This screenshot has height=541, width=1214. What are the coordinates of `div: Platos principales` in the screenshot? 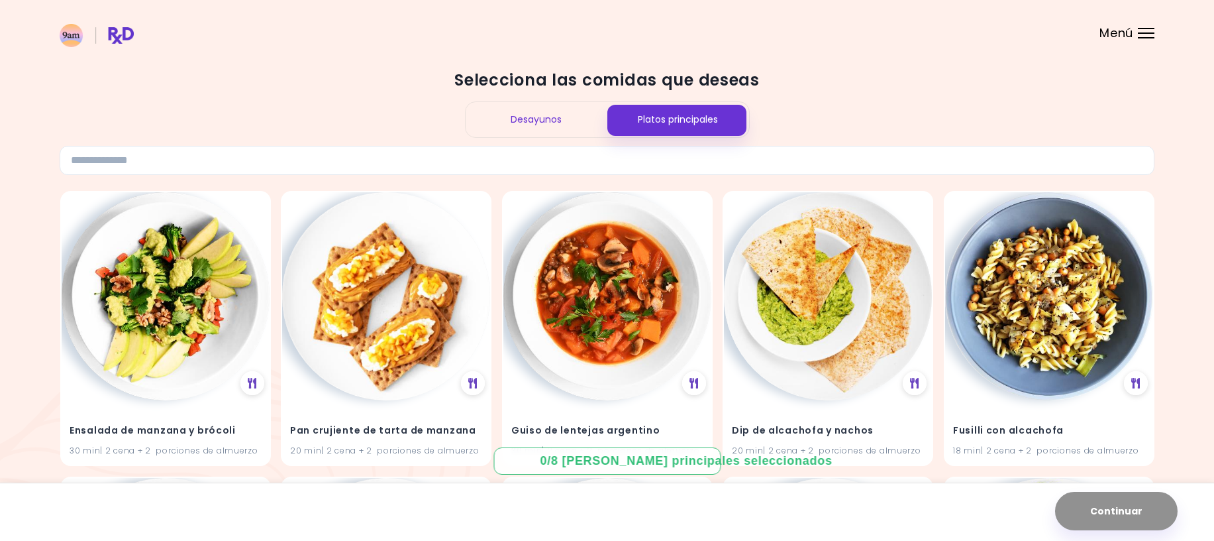 It's located at (678, 119).